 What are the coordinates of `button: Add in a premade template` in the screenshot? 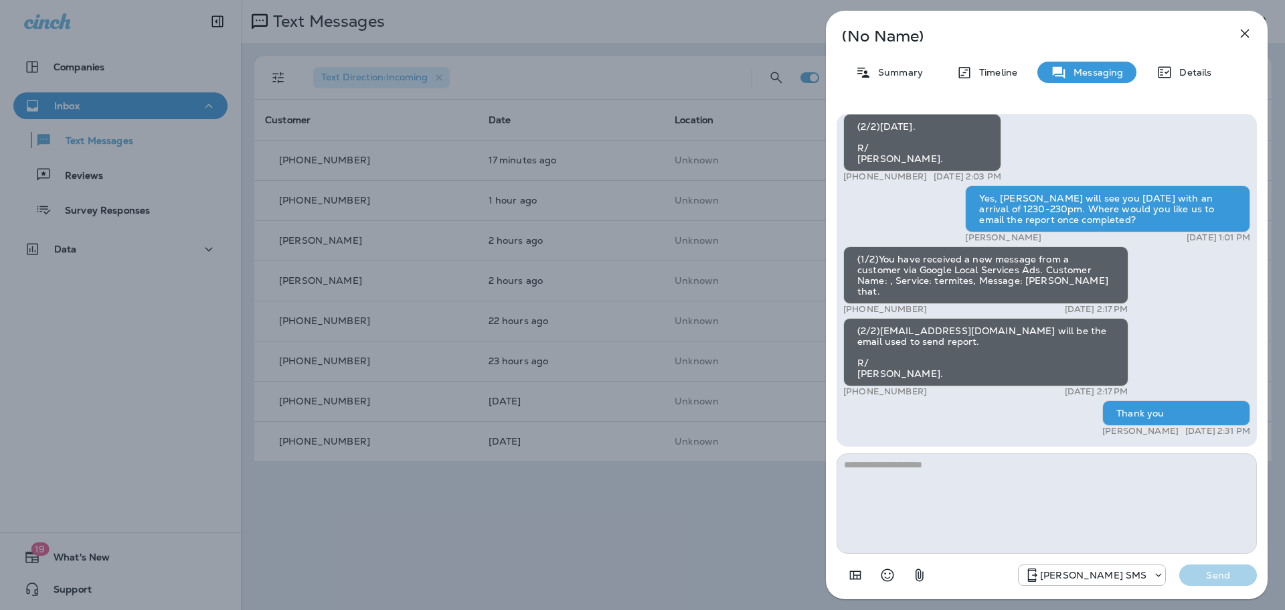 It's located at (855, 575).